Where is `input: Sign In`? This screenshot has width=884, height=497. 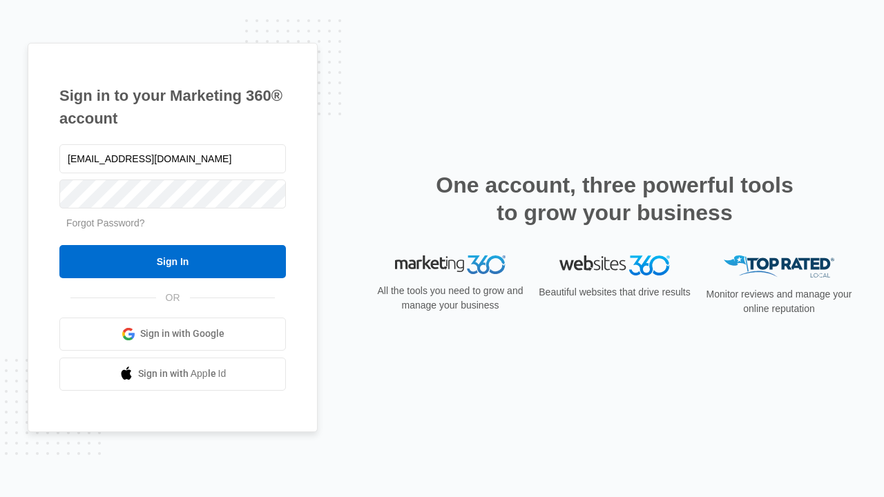
input: Sign In is located at coordinates (173, 262).